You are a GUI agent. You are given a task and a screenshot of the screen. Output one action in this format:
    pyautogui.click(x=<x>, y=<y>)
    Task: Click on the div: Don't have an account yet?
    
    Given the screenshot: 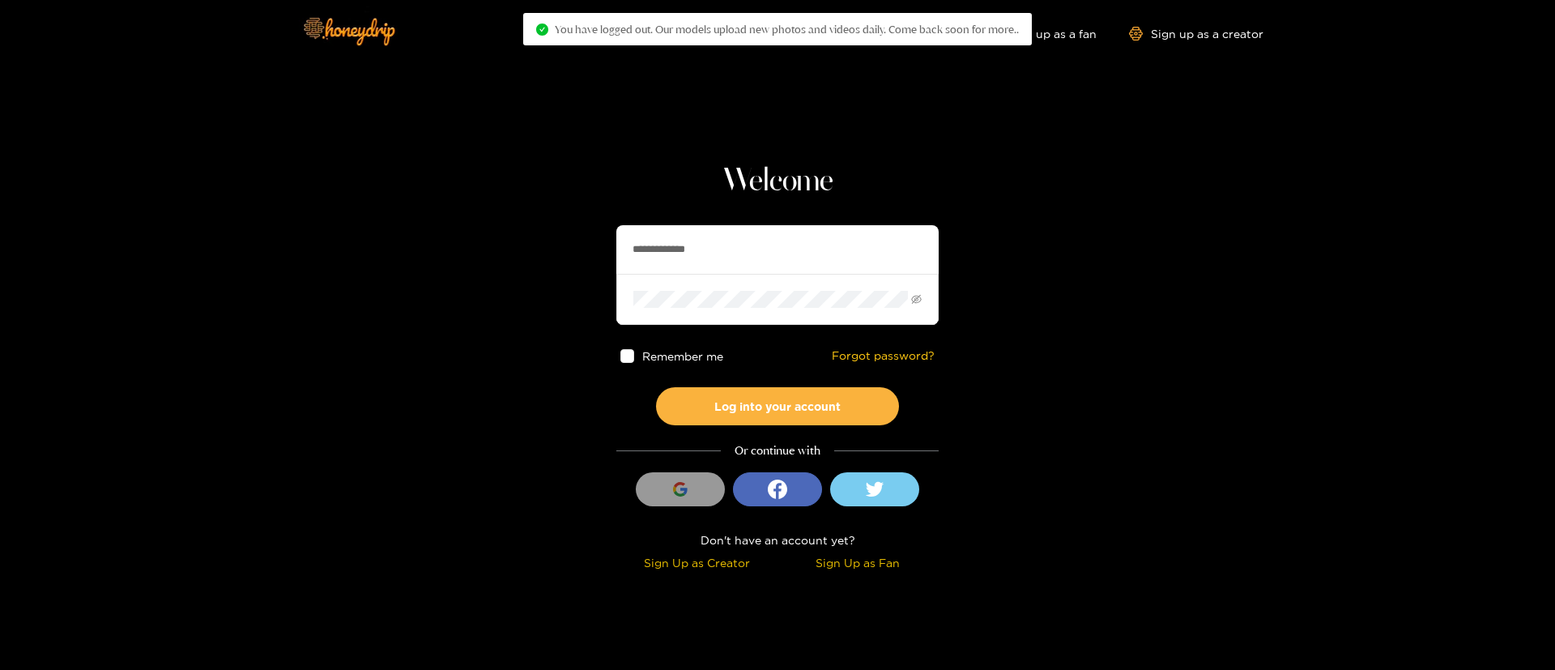 What is the action you would take?
    pyautogui.click(x=778, y=540)
    